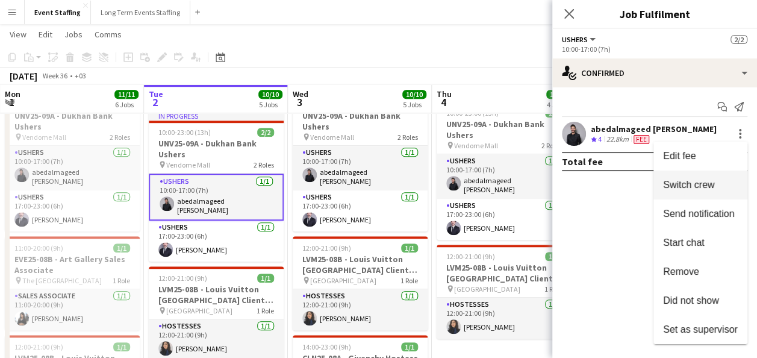 The width and height of the screenshot is (757, 358). Describe the element at coordinates (701, 185) in the screenshot. I see `button: Switch crew` at that location.